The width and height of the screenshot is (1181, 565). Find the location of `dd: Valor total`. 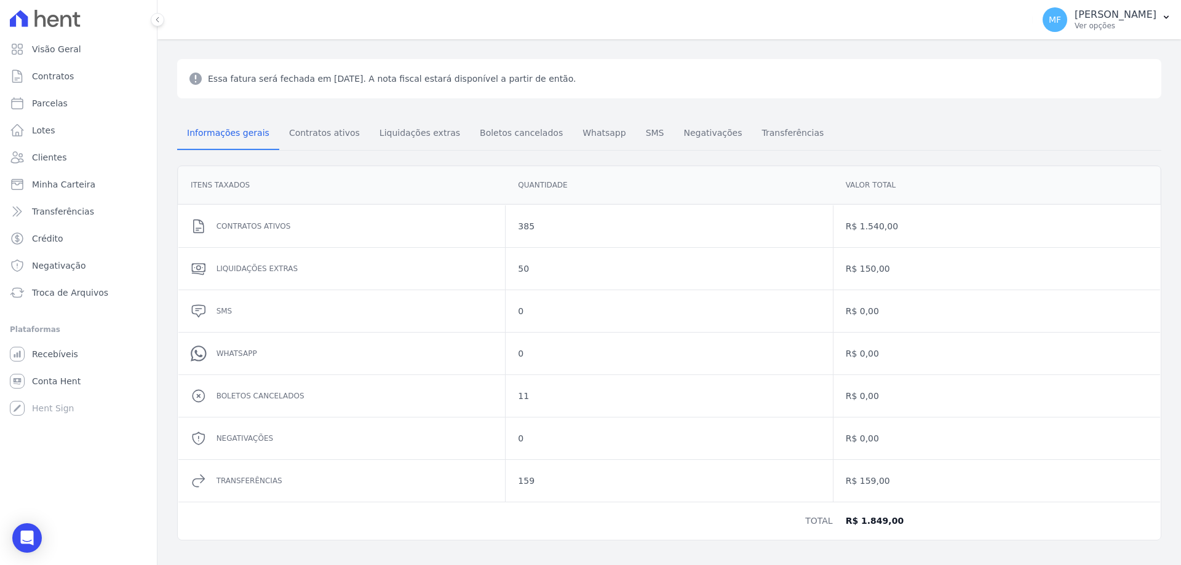

dd: Valor total is located at coordinates (996, 185).